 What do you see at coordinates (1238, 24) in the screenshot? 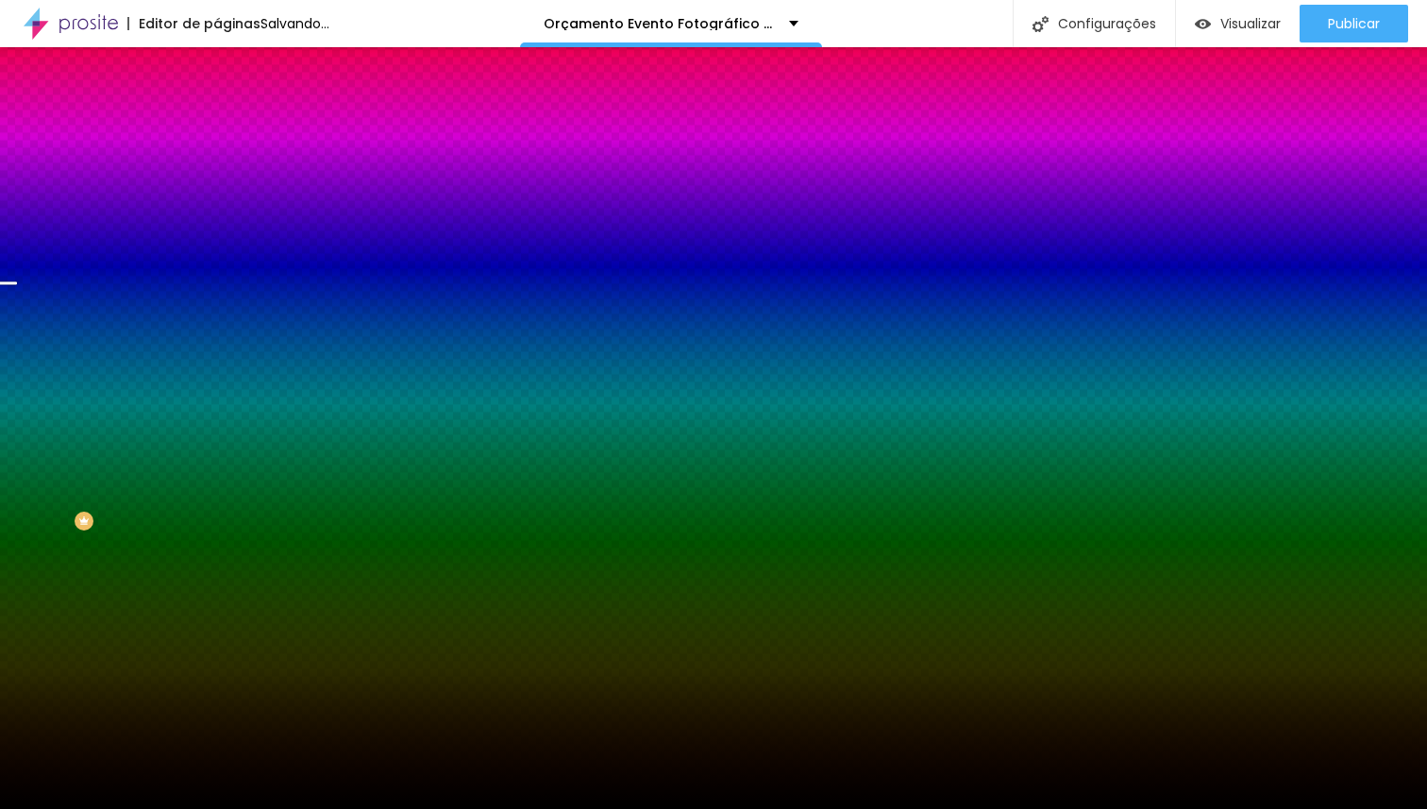
I see `button: Visualizar` at bounding box center [1238, 24].